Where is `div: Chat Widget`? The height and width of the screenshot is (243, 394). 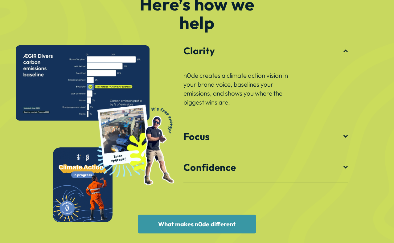
div: Chat Widget is located at coordinates (378, 228).